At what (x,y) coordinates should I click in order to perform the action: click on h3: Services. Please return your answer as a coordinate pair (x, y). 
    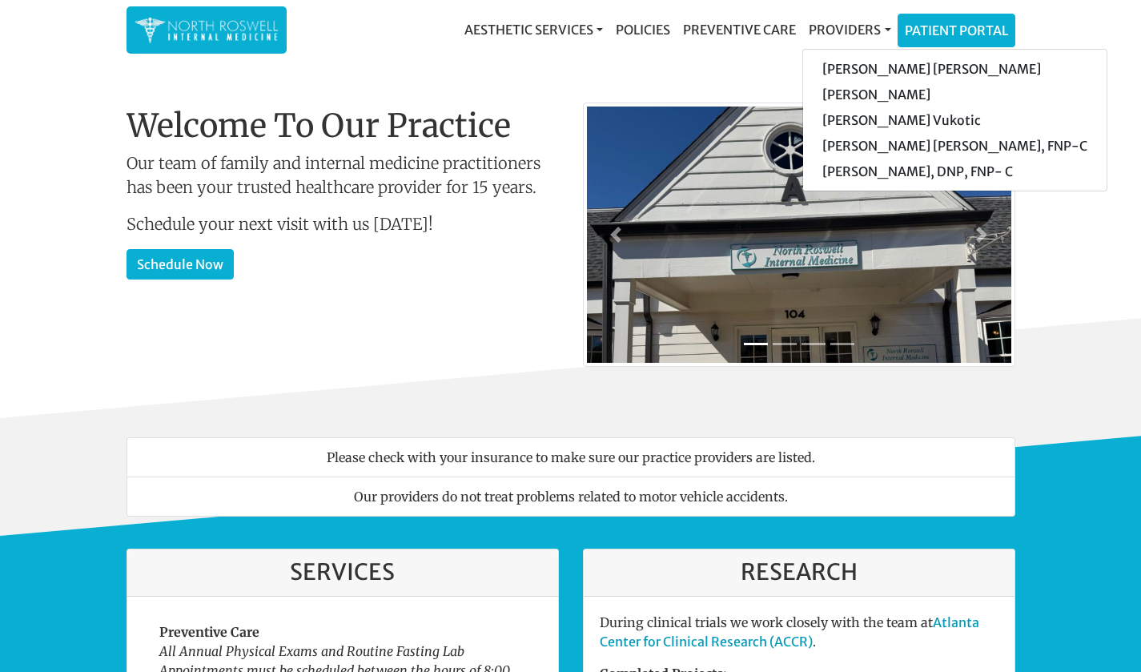
    Looking at the image, I should click on (343, 572).